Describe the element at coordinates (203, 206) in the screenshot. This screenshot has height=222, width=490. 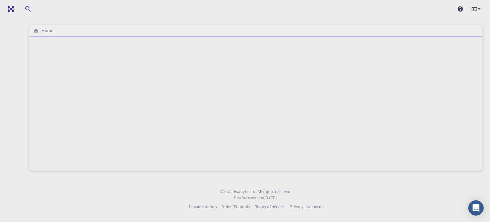
I see `span: Documentation` at that location.